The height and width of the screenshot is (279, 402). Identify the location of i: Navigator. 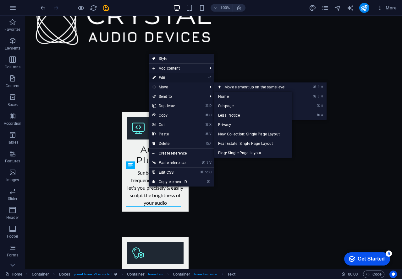
(337, 8).